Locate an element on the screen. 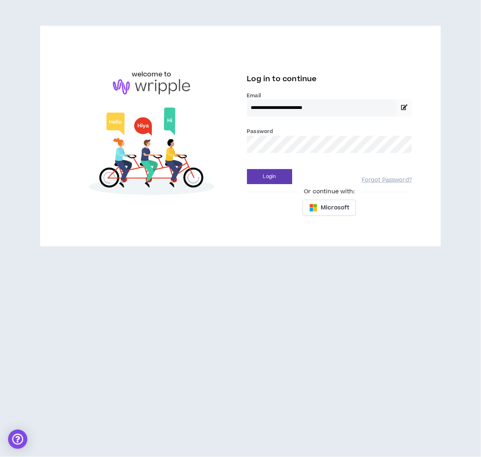  div: Open Intercom Messenger is located at coordinates (18, 439).